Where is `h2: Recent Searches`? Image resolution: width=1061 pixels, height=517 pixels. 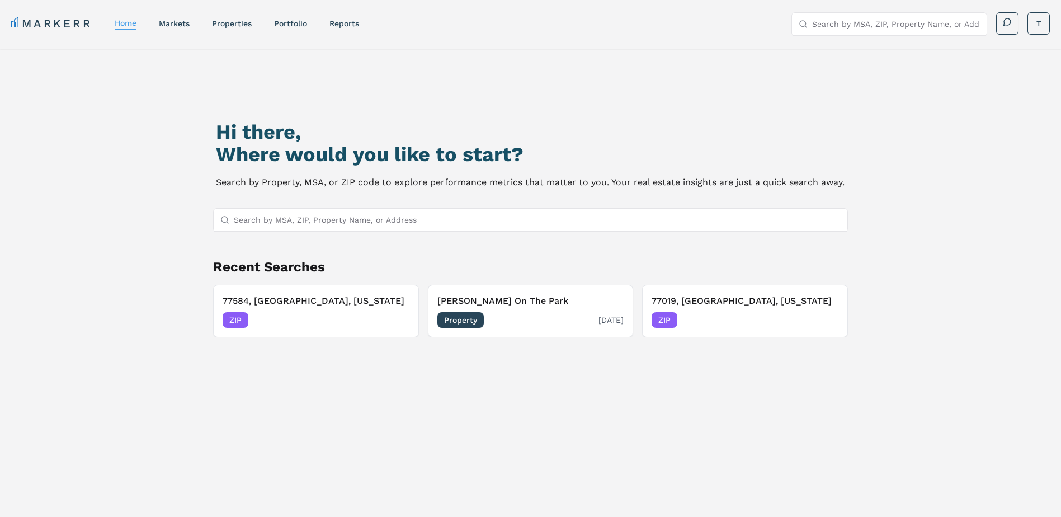 h2: Recent Searches is located at coordinates (531, 267).